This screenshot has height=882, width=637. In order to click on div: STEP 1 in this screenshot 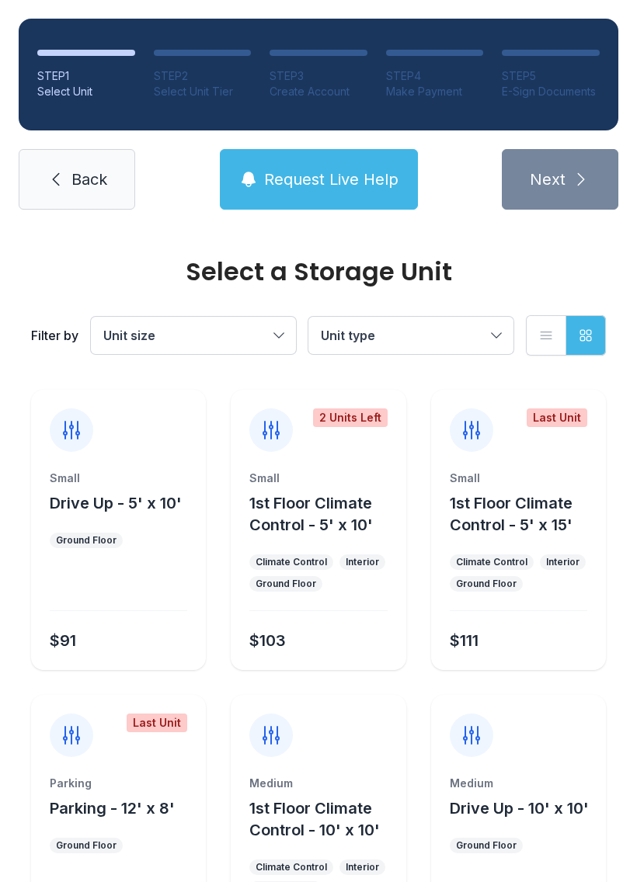, I will do `click(86, 76)`.